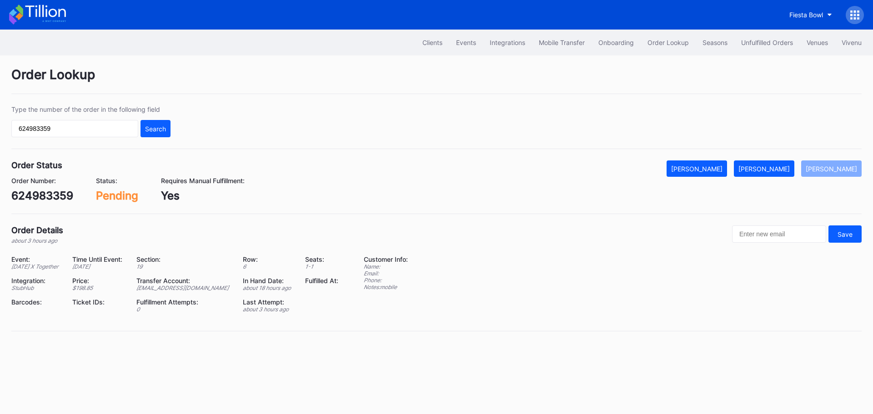 This screenshot has width=873, height=414. Describe the element at coordinates (99, 281) in the screenshot. I see `div: Price:` at that location.